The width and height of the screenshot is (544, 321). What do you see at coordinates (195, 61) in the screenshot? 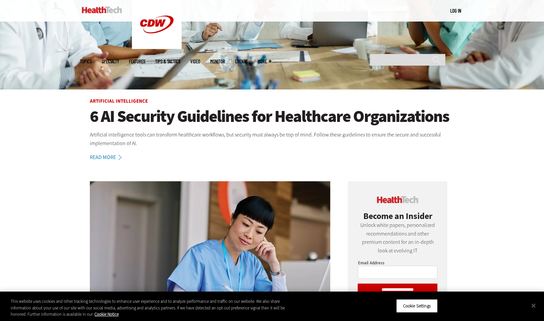
I see `a: Video` at bounding box center [195, 61].